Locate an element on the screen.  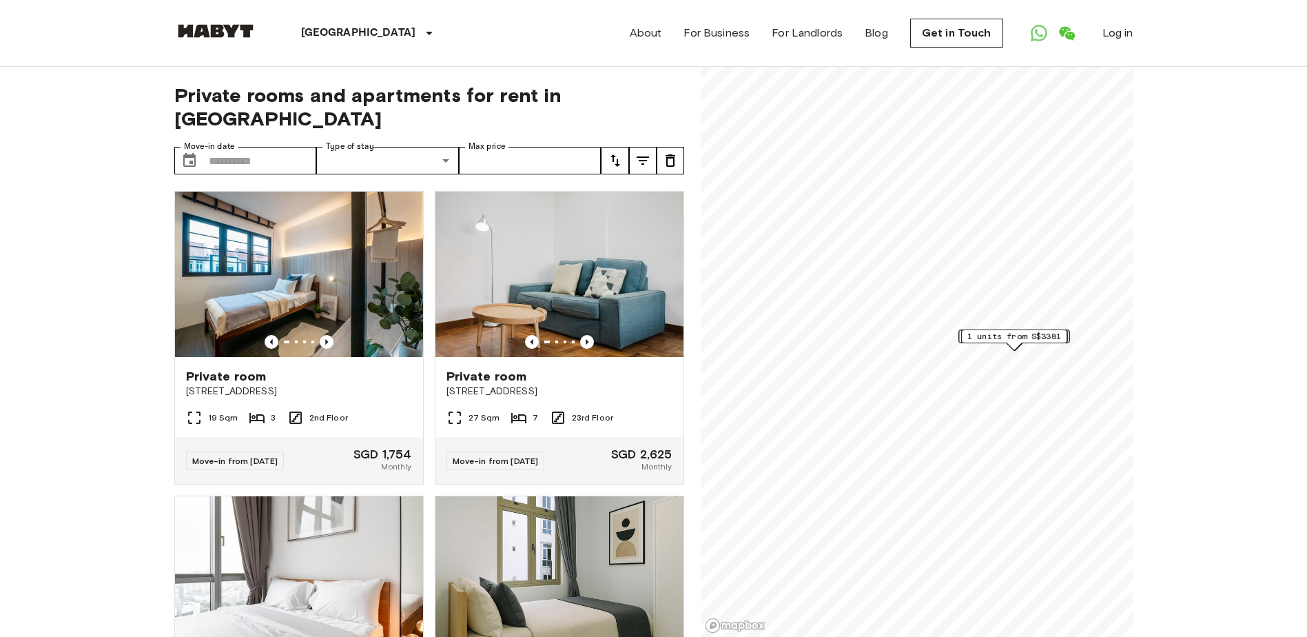
span: 1 units from S$3381 is located at coordinates (1014, 336).